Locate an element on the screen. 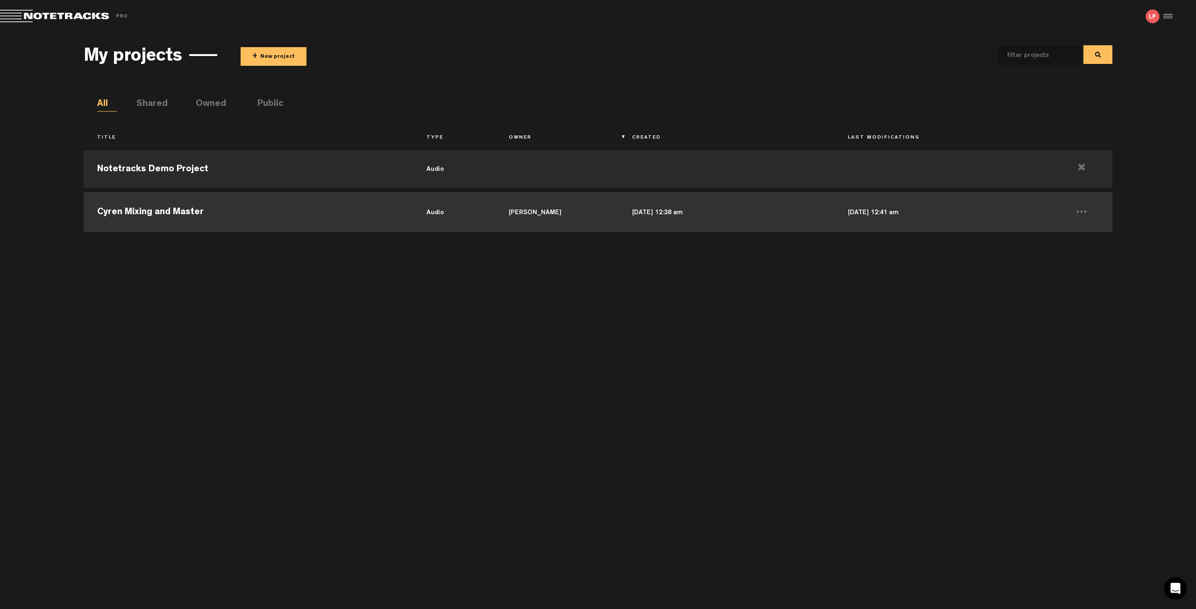 This screenshot has height=609, width=1196. h3: My projects is located at coordinates (133, 57).